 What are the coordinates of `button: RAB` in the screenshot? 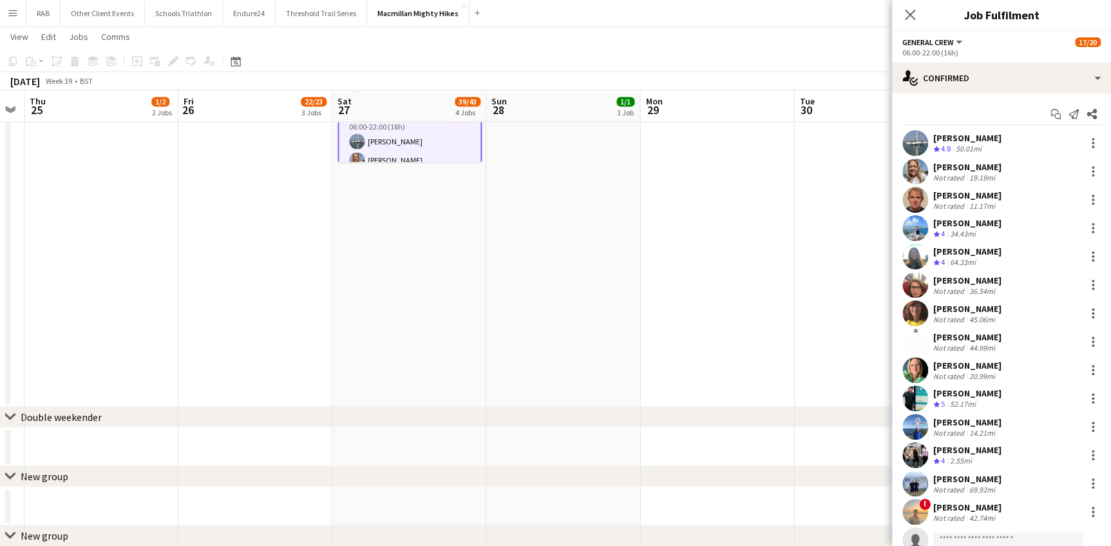 It's located at (43, 13).